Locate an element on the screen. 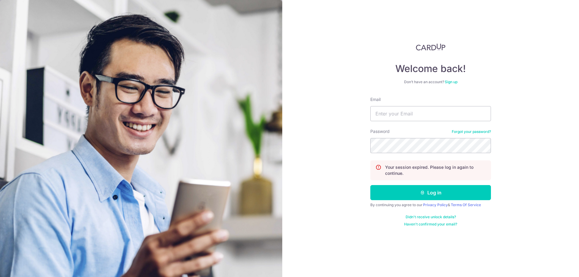  a: Haven't confirmed your email? is located at coordinates (431, 224).